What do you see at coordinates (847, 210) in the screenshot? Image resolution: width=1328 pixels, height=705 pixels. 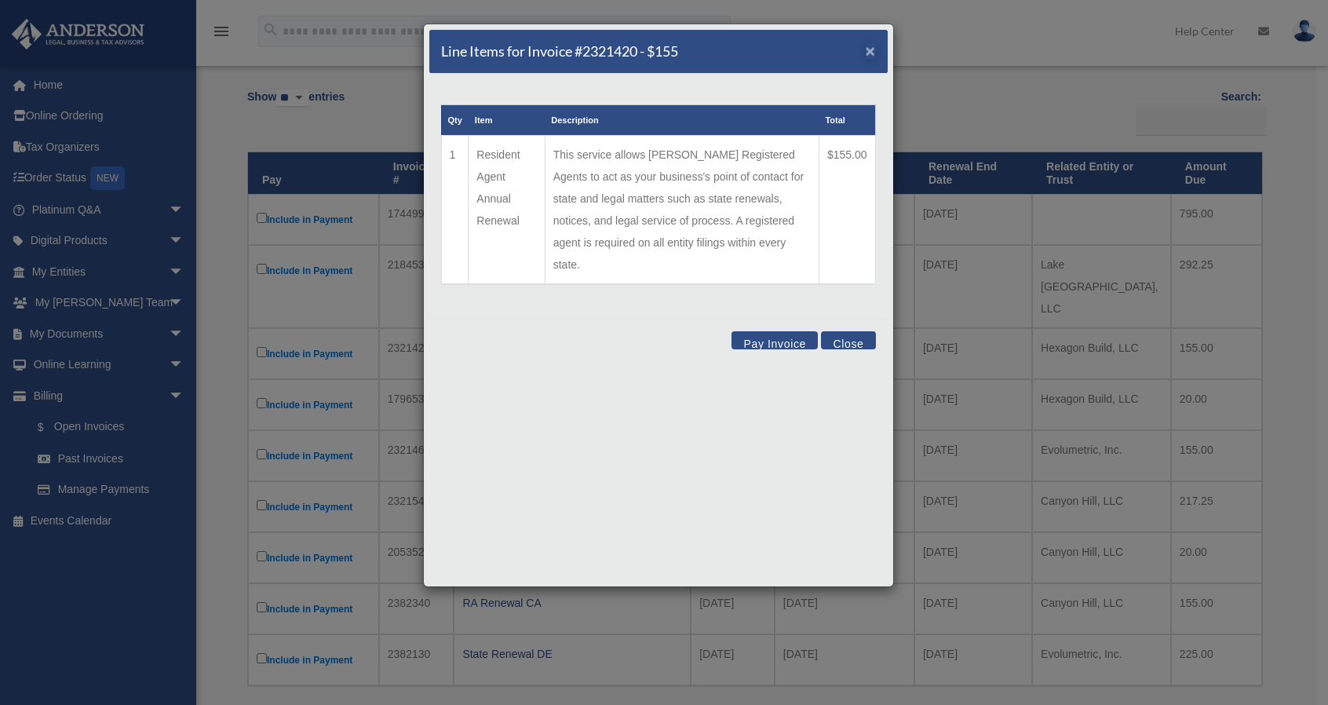 I see `td: $155.00` at bounding box center [847, 210].